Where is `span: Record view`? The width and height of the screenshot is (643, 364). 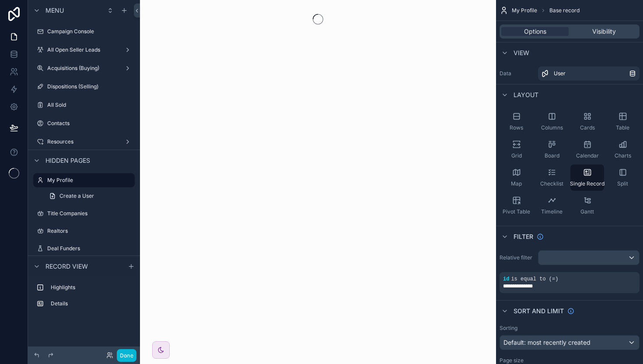 span: Record view is located at coordinates (66, 266).